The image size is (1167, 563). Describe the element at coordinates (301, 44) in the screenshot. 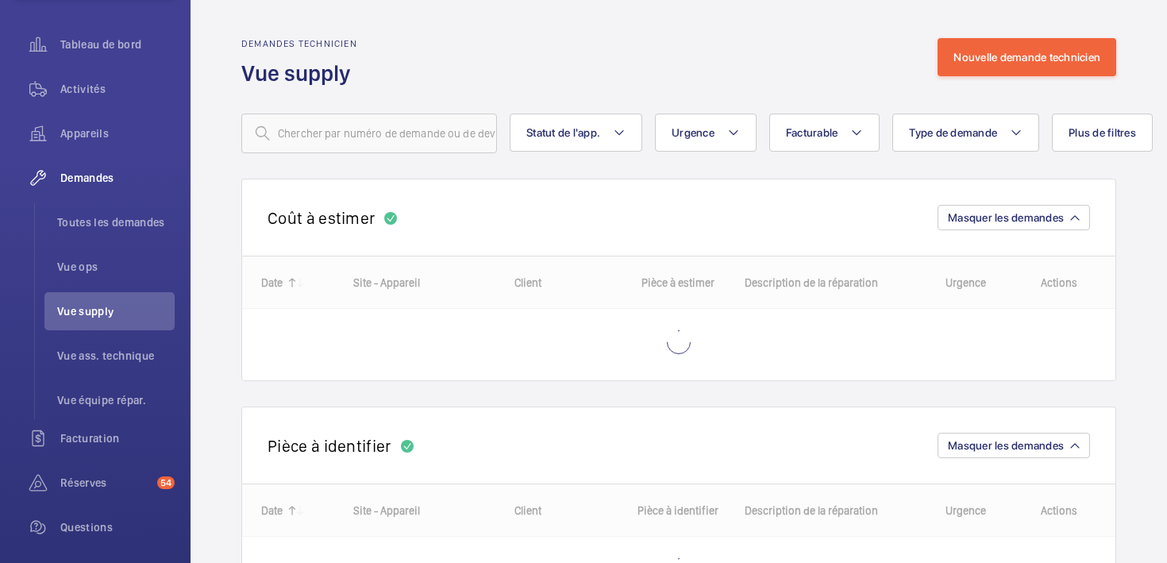

I see `h2: Demandes technicien` at that location.